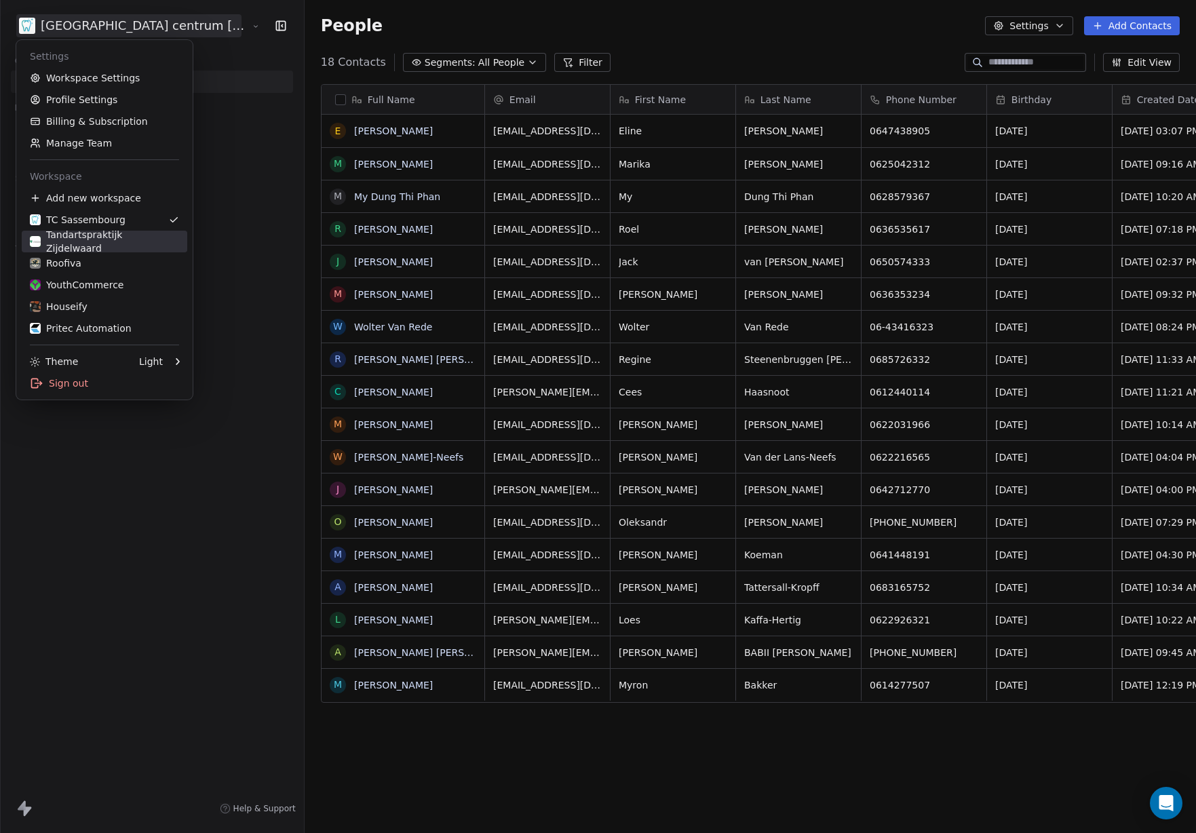  I want to click on div: Theme, so click(54, 362).